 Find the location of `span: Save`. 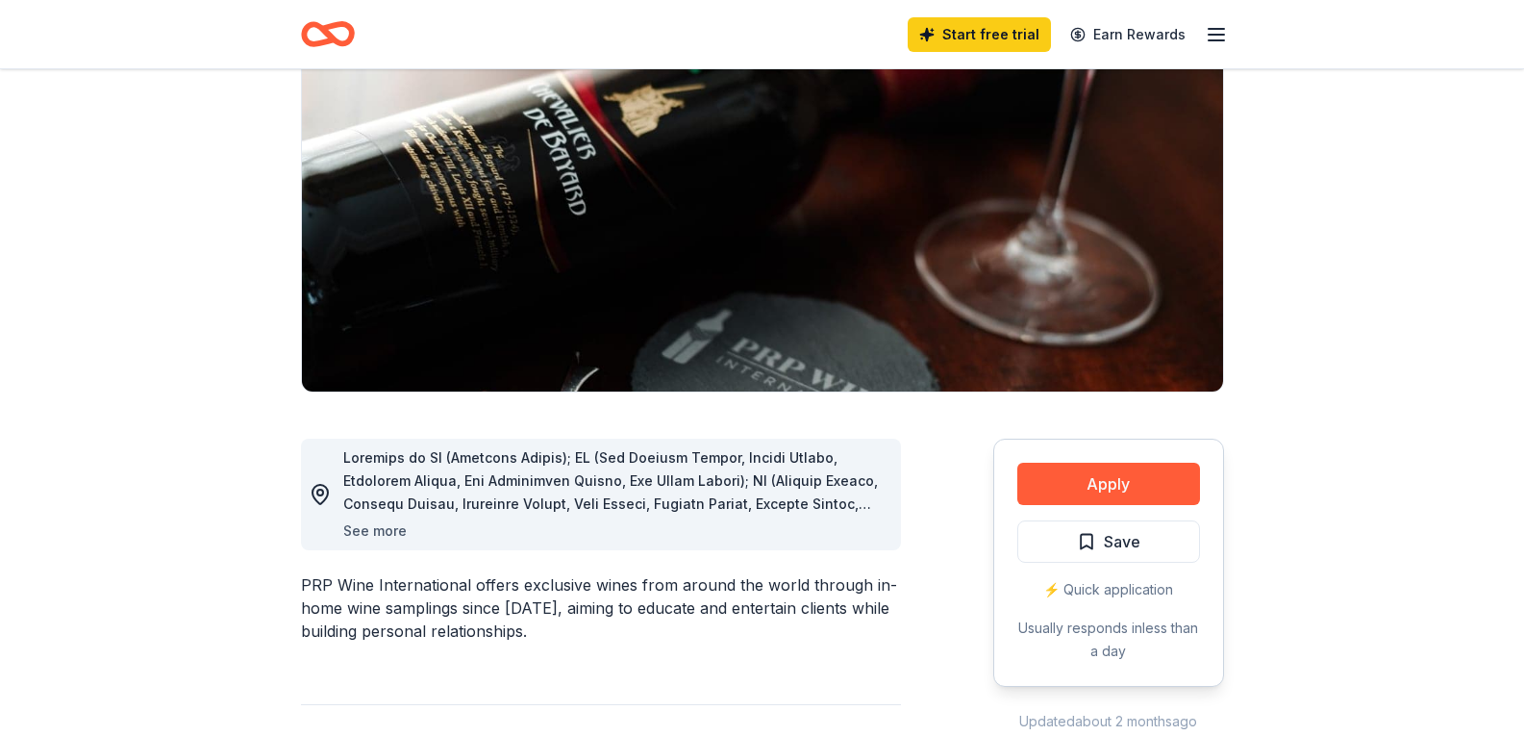

span: Save is located at coordinates (1122, 541).